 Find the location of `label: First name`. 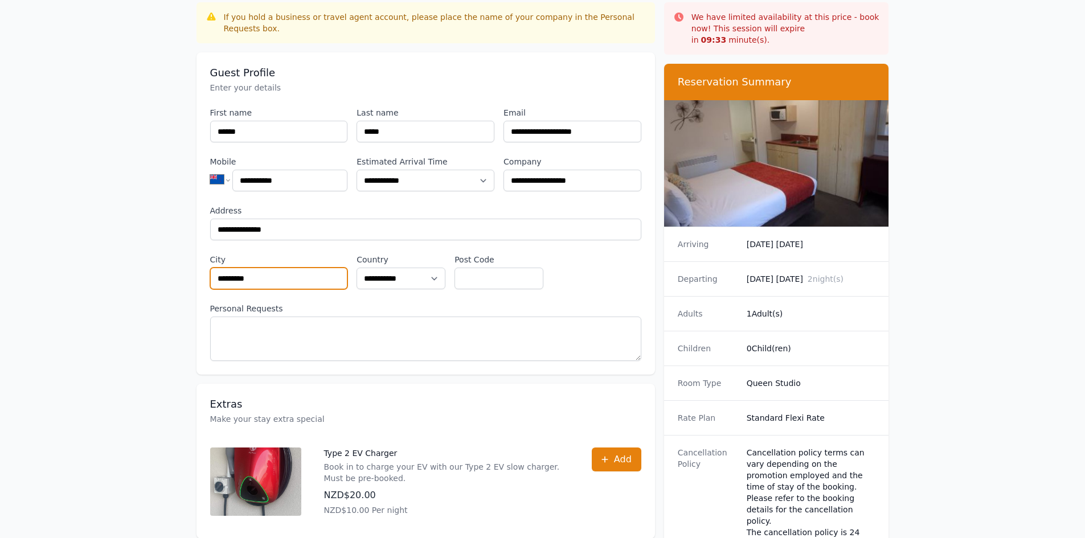

label: First name is located at coordinates (279, 113).